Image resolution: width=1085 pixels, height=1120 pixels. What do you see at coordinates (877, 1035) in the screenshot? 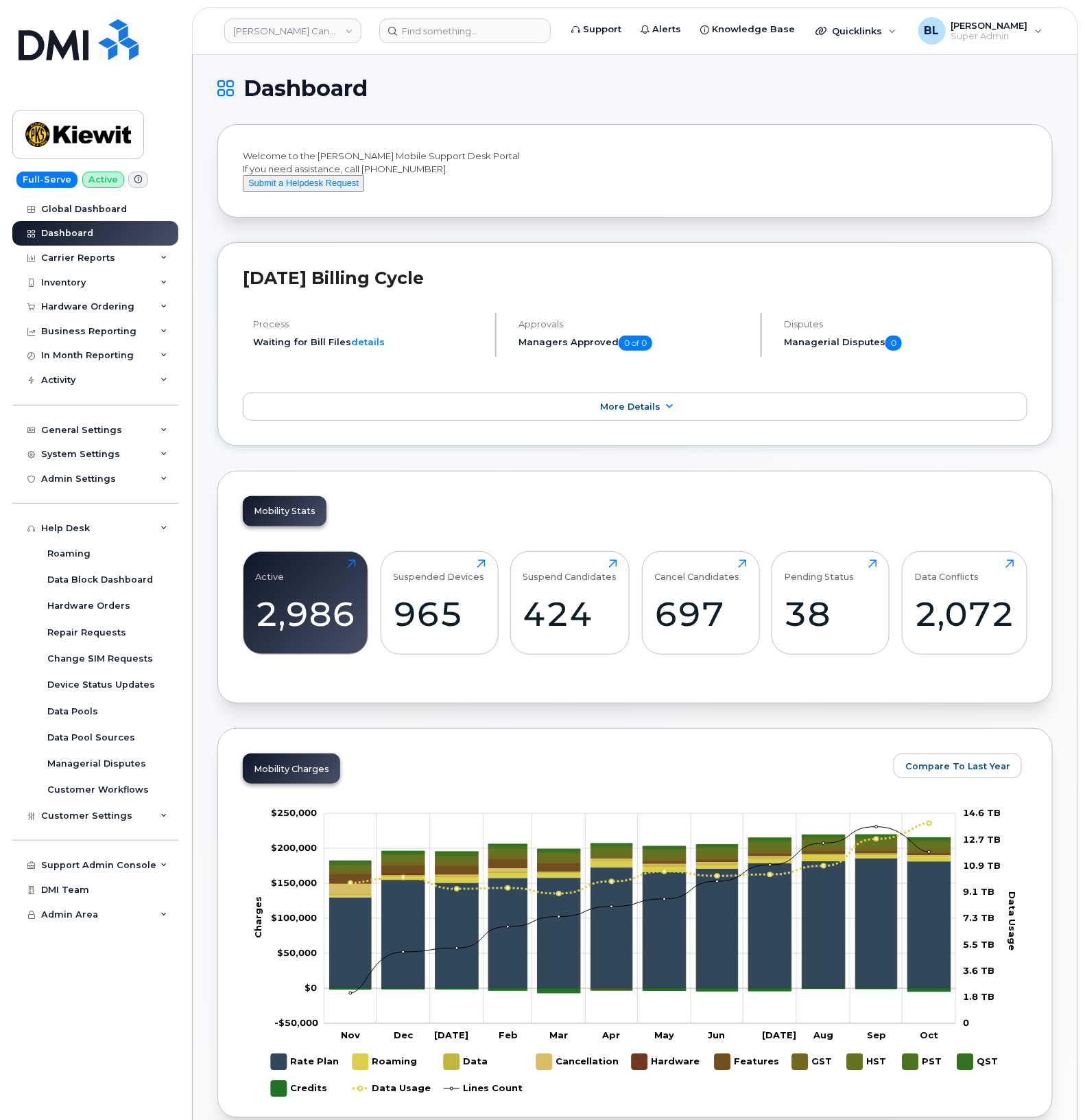
I see `tspan: Sep` at bounding box center [877, 1035].